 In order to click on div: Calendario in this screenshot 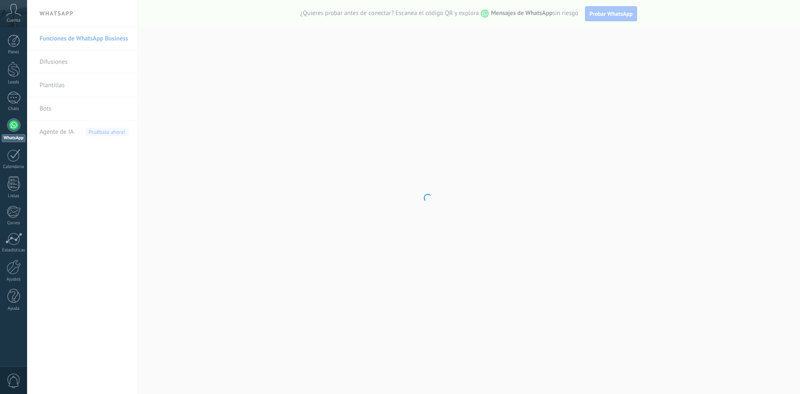, I will do `click(14, 167)`.